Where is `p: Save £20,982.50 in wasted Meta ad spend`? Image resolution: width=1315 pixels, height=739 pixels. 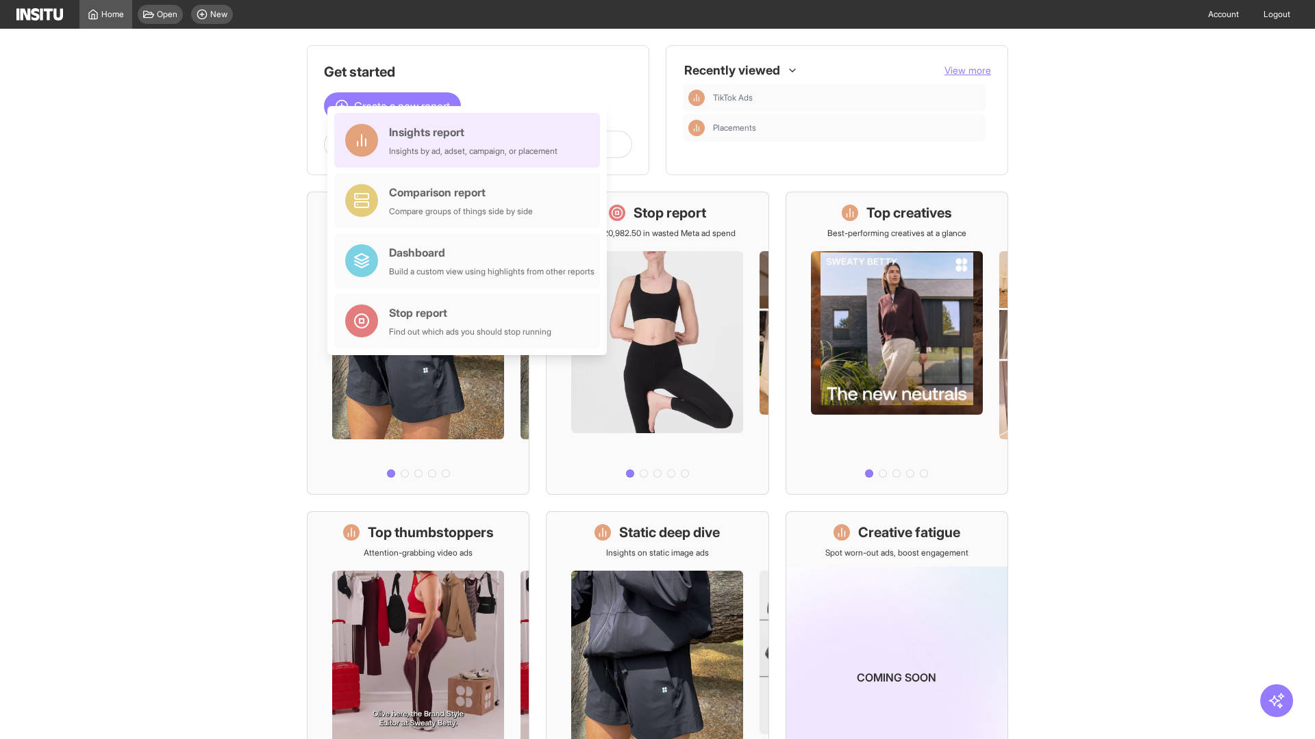 p: Save £20,982.50 in wasted Meta ad spend is located at coordinates (657, 233).